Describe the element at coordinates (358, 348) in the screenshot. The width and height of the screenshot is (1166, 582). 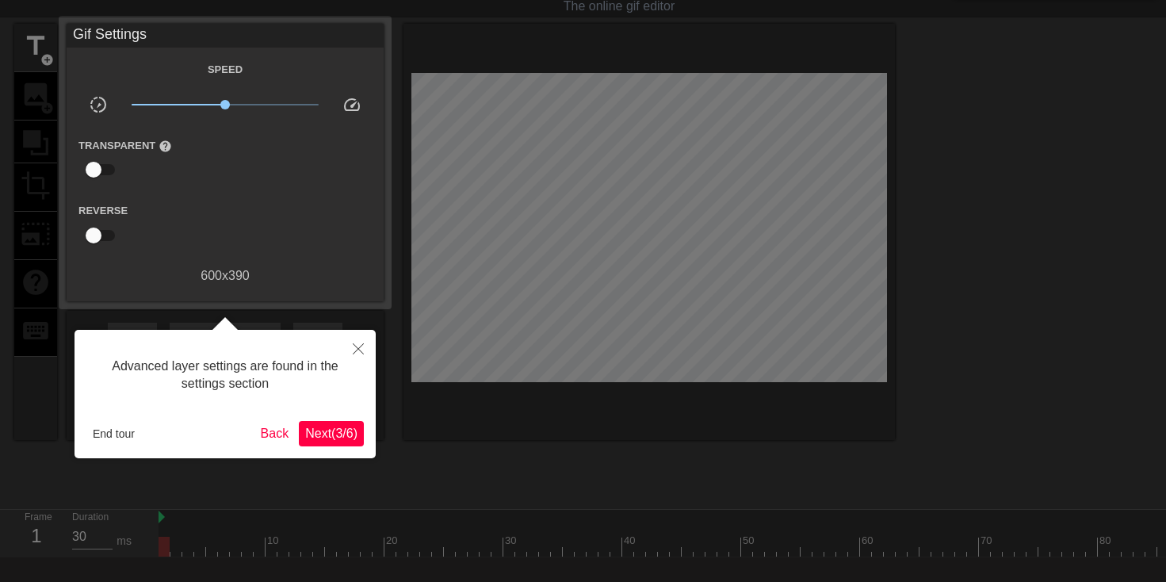
I see `button: Close` at that location.